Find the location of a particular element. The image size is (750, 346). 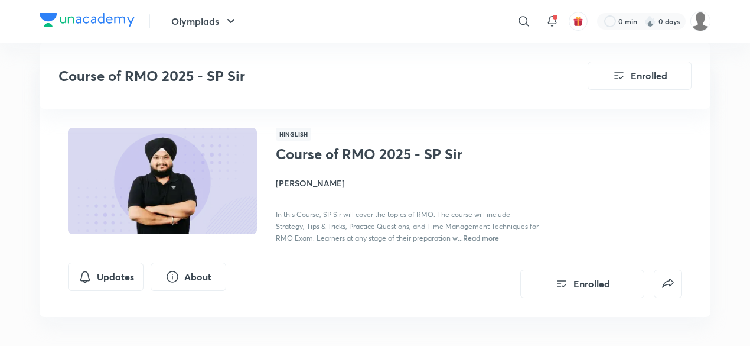

img: streak is located at coordinates (650, 21).